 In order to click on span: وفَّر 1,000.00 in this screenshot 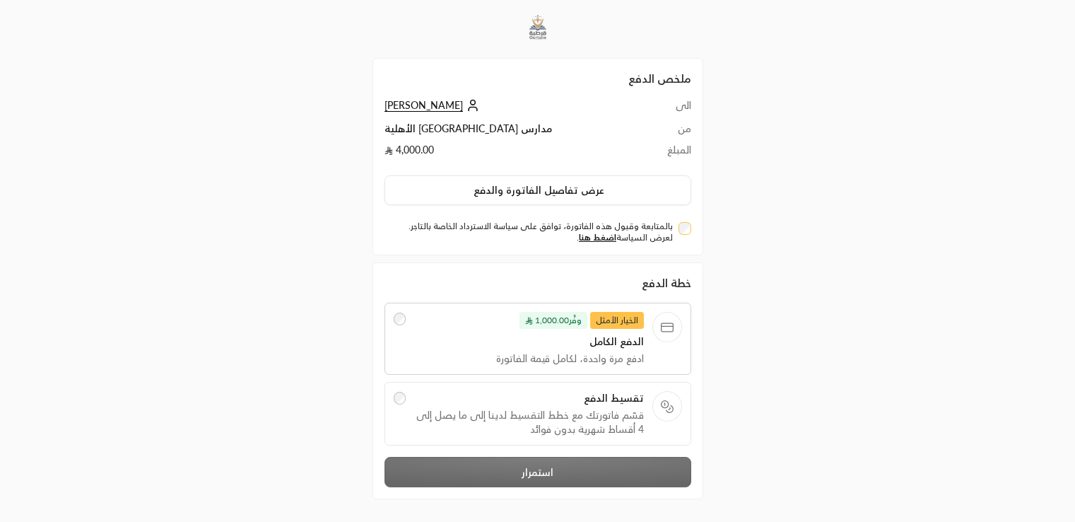, I will do `click(554, 320)`.